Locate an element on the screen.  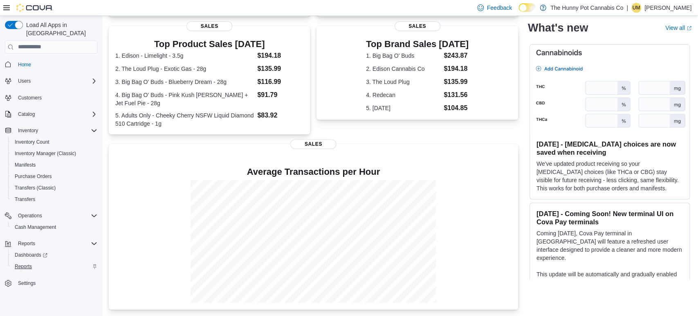
div: Uldarico Maramo is located at coordinates (636, 8).